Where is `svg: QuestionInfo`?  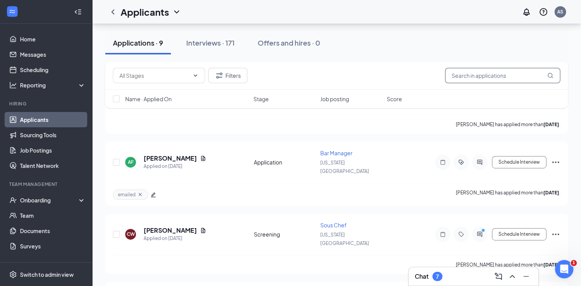 svg: QuestionInfo is located at coordinates (543, 12).